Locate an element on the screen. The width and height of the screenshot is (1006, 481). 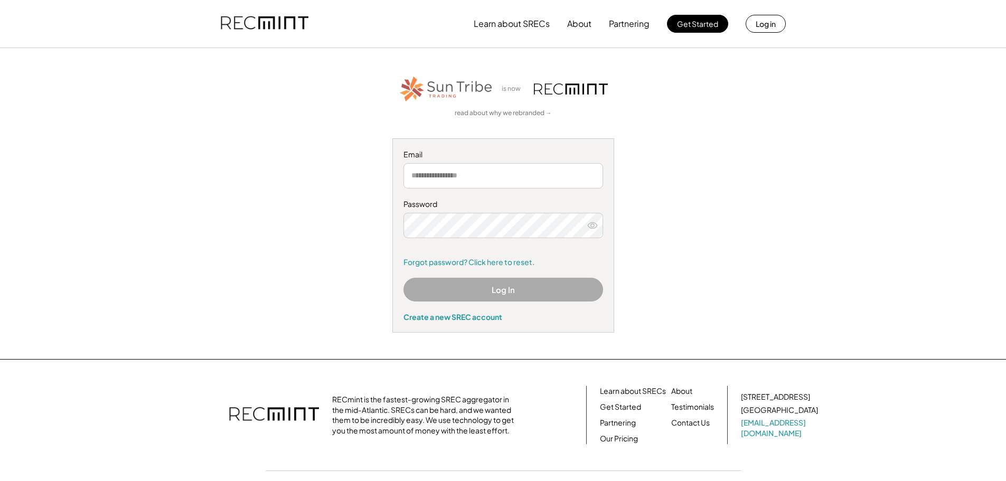
button: About is located at coordinates (579, 24).